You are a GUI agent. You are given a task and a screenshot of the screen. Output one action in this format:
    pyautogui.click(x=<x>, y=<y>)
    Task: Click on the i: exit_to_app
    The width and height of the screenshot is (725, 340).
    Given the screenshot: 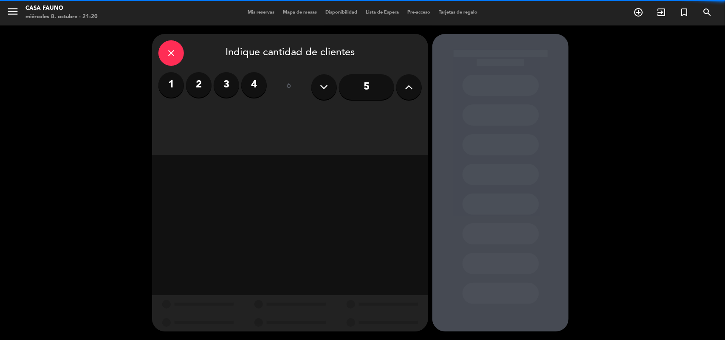 What is the action you would take?
    pyautogui.click(x=661, y=12)
    